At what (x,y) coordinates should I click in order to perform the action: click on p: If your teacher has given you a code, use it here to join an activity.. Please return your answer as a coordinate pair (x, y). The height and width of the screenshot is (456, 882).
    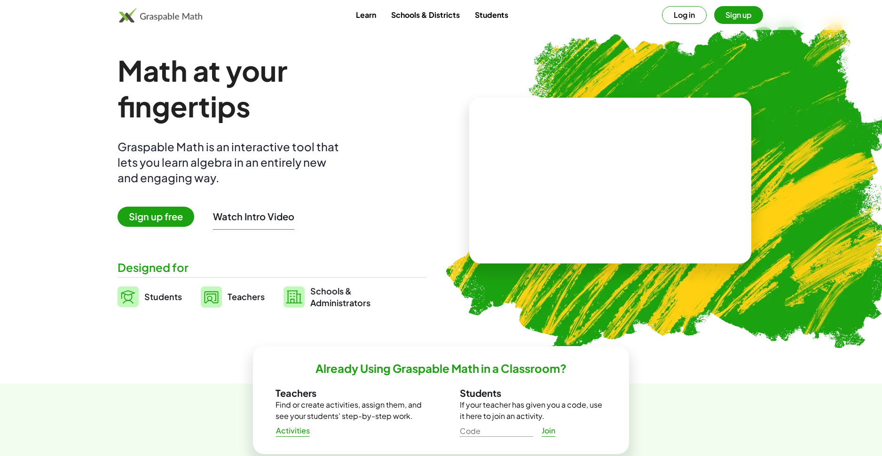
    Looking at the image, I should click on (533, 411).